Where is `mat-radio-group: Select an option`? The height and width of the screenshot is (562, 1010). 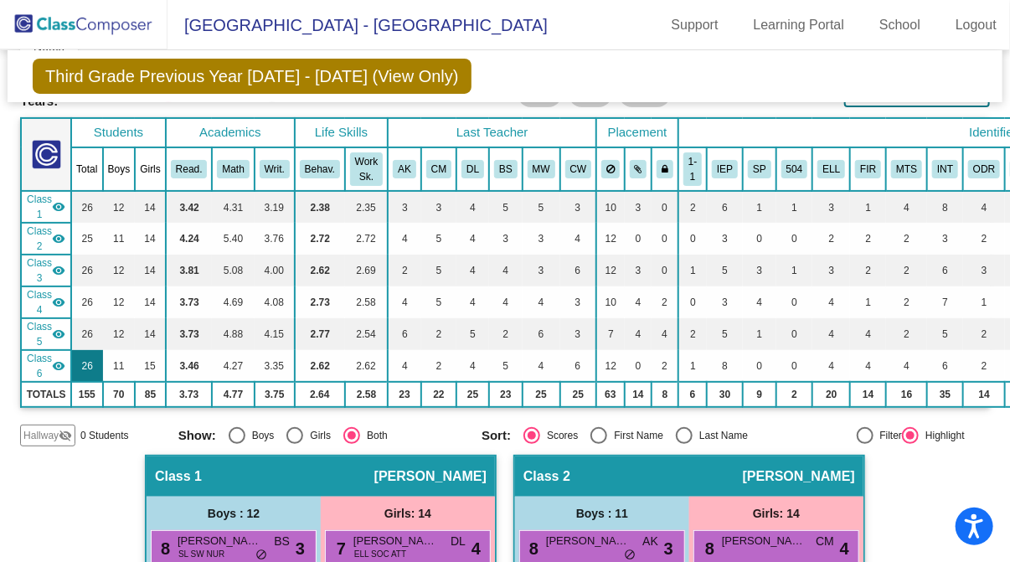 mat-radio-group: Select an option is located at coordinates (627, 436).